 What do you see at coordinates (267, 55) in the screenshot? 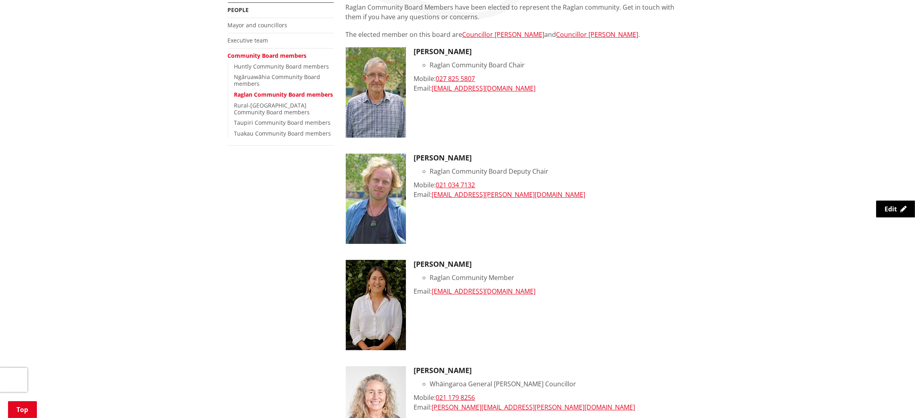
I see `a: Community Board members` at bounding box center [267, 55].